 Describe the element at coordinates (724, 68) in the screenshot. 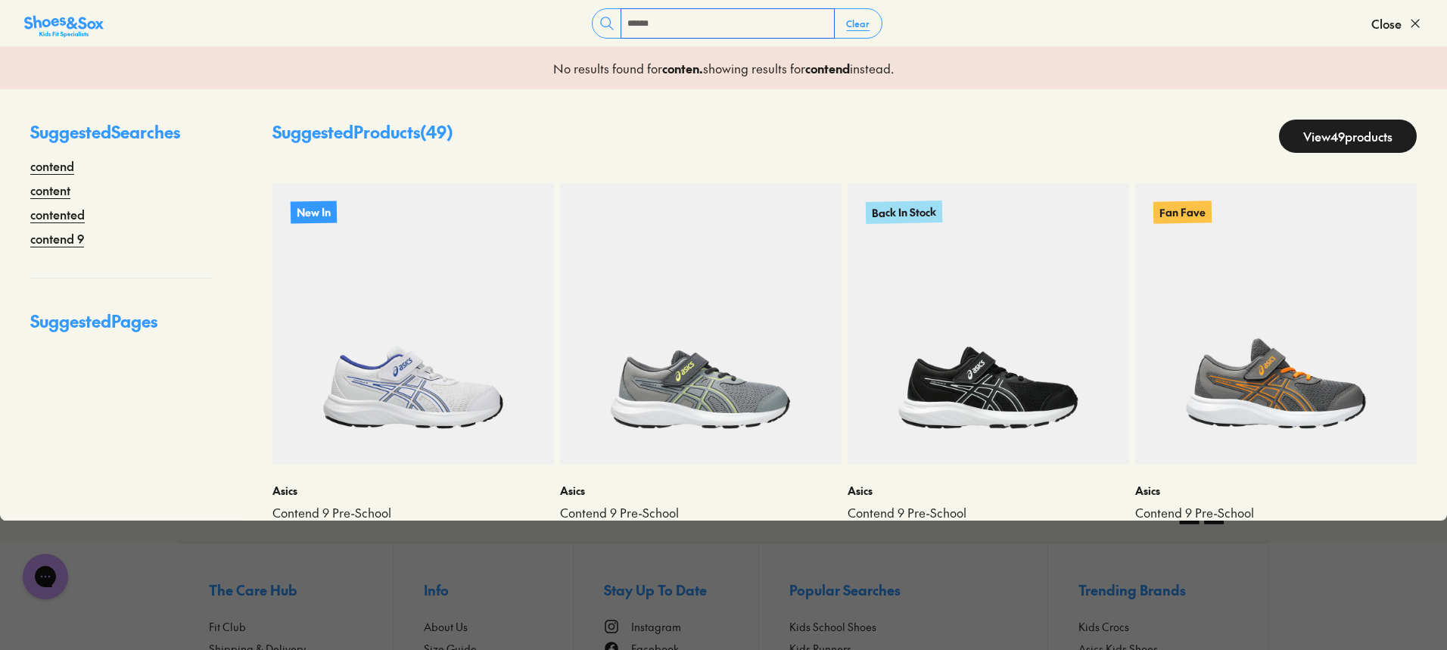

I see `p: No results found for showing results for instead.` at that location.